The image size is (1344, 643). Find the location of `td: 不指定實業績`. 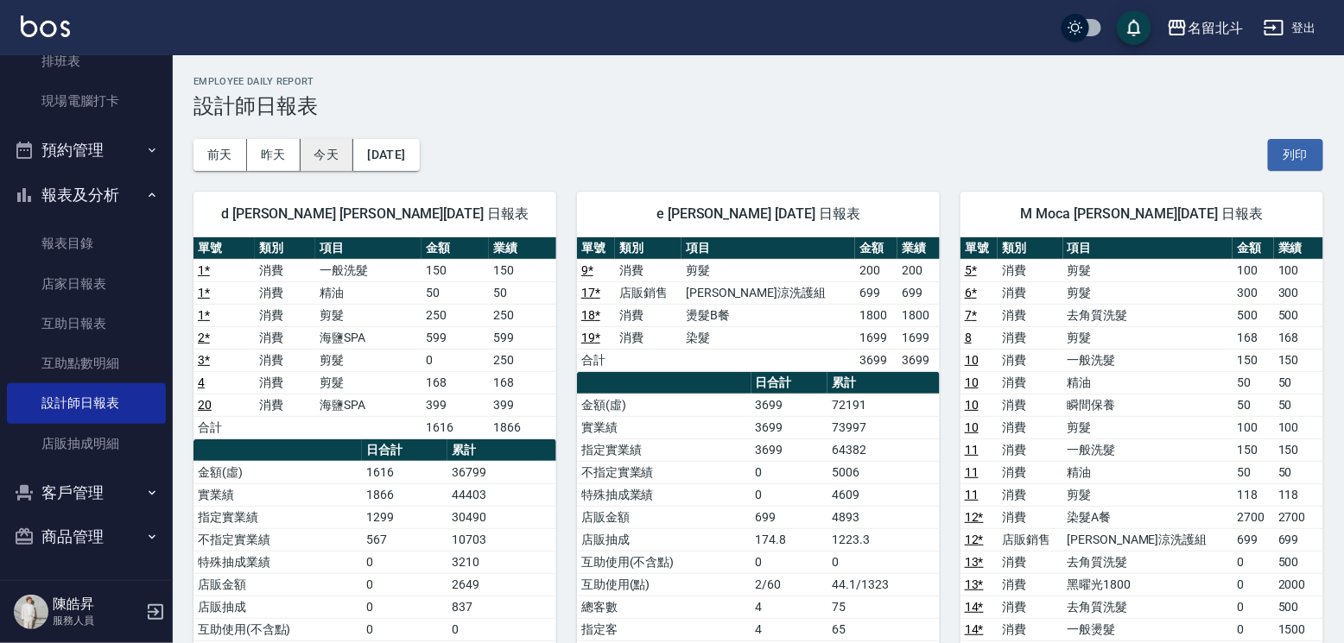

td: 不指定實業績 is located at coordinates (277, 540).